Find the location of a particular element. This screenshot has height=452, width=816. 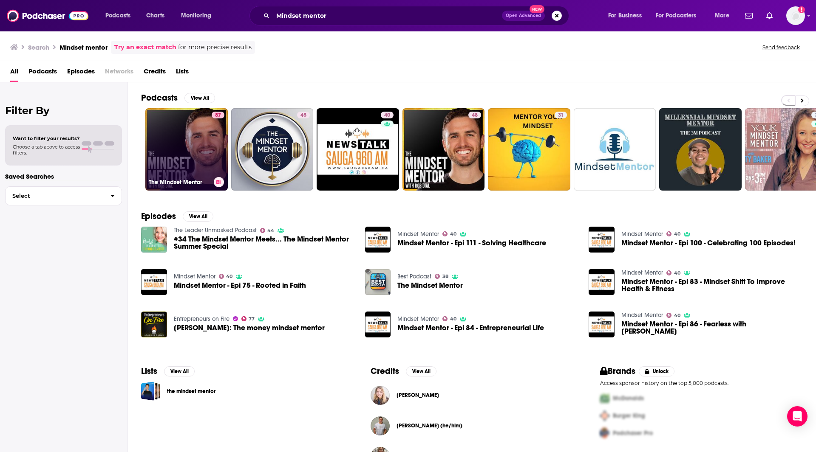

span: the mindset mentor is located at coordinates (150, 391).